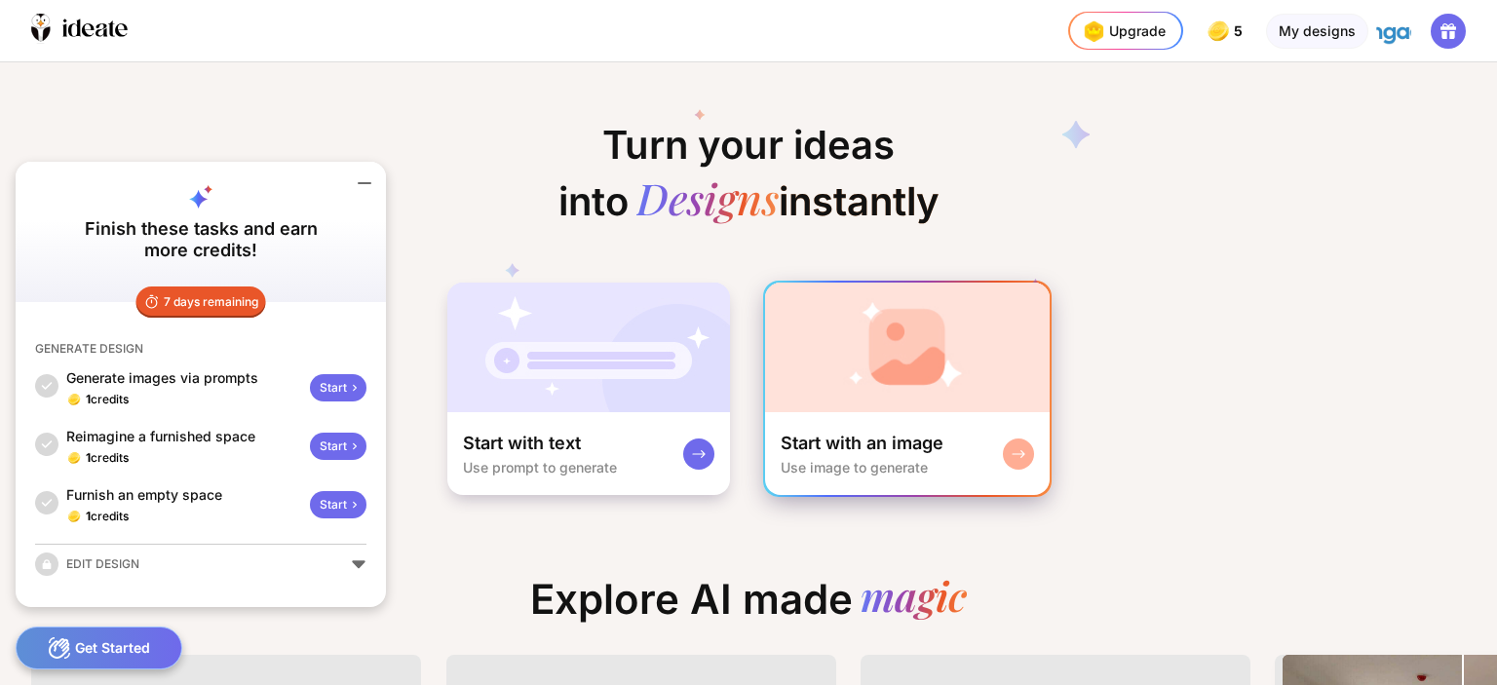 This screenshot has height=685, width=1497. Describe the element at coordinates (589, 347) in the screenshot. I see `img: startWithTextCardBg.jpg` at that location.